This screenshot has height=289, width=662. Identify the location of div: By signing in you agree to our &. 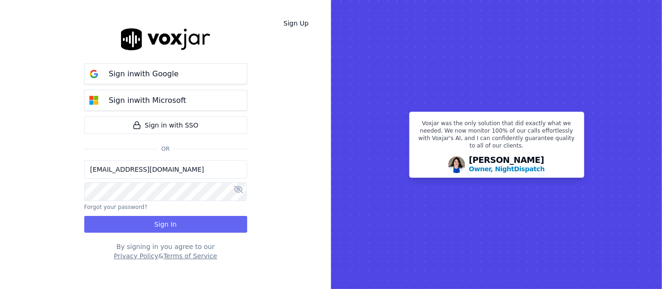
(166, 251).